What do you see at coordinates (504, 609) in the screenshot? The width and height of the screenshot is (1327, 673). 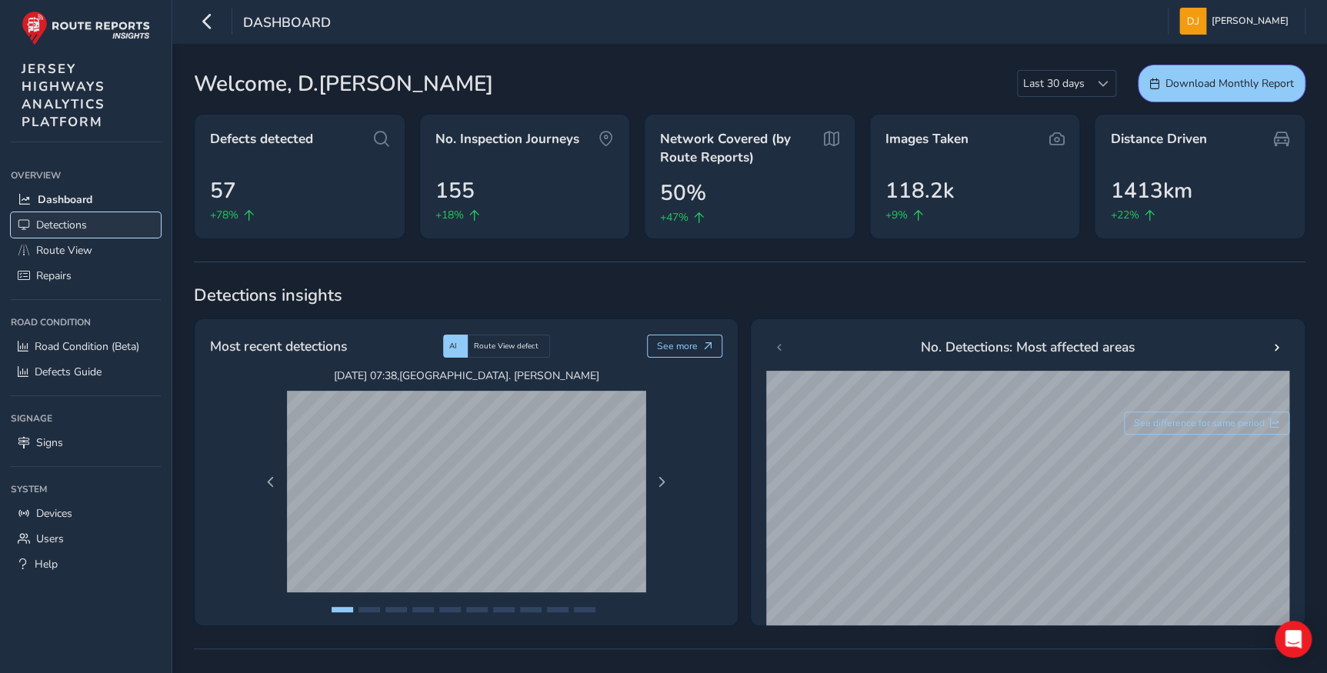 I see `button: Page 7` at bounding box center [504, 609].